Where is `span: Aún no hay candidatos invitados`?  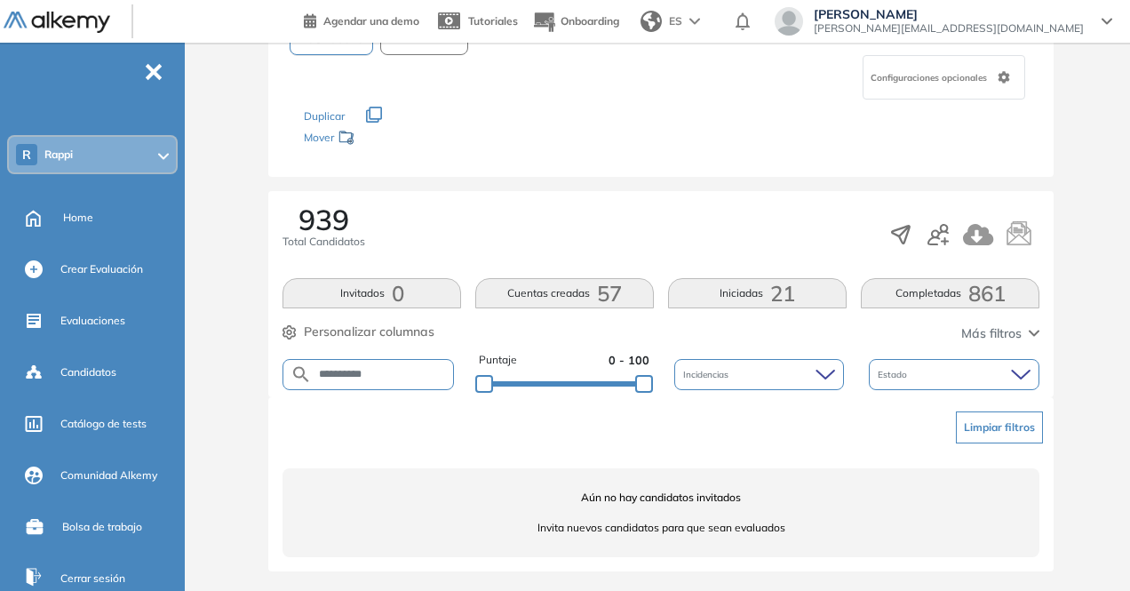 span: Aún no hay candidatos invitados is located at coordinates (661, 498).